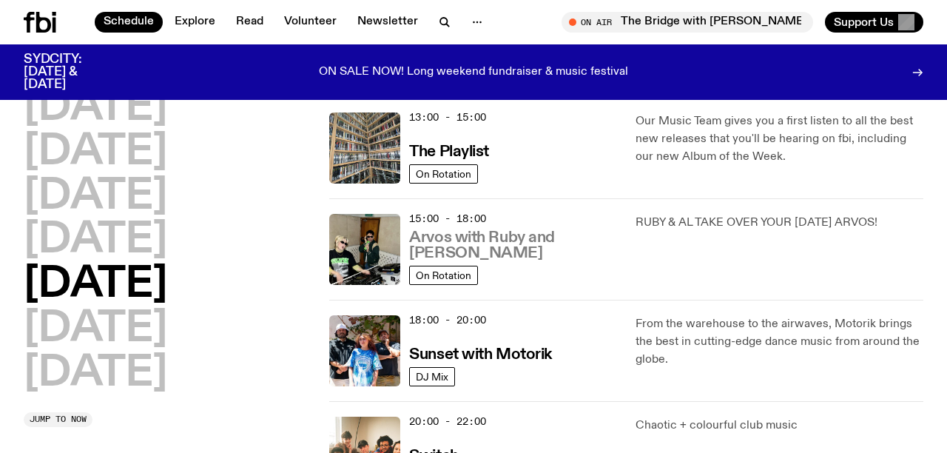  What do you see at coordinates (449, 150) in the screenshot?
I see `a: The Playlist` at bounding box center [449, 150].